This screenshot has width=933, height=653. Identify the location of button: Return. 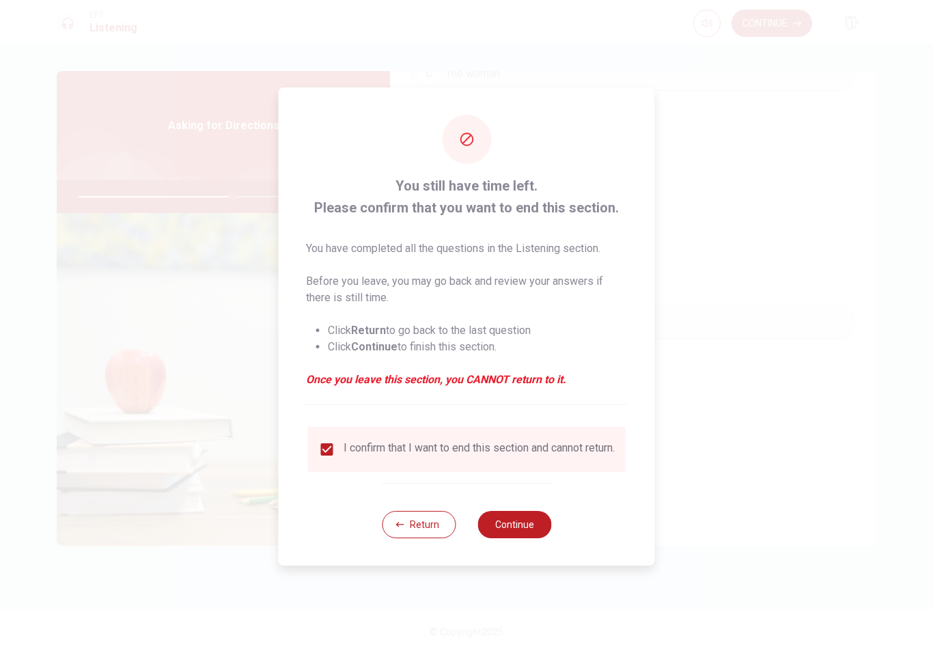
(419, 524).